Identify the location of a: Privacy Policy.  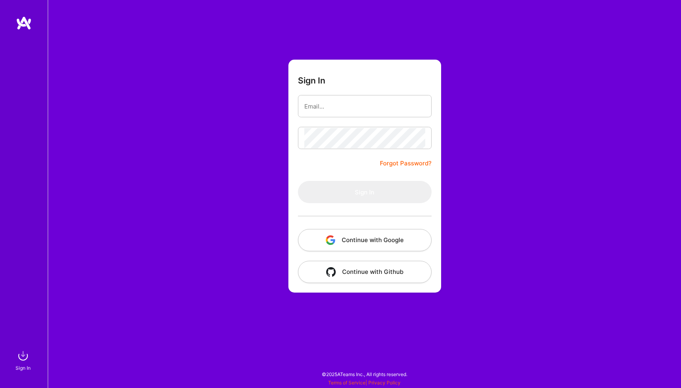
(384, 383).